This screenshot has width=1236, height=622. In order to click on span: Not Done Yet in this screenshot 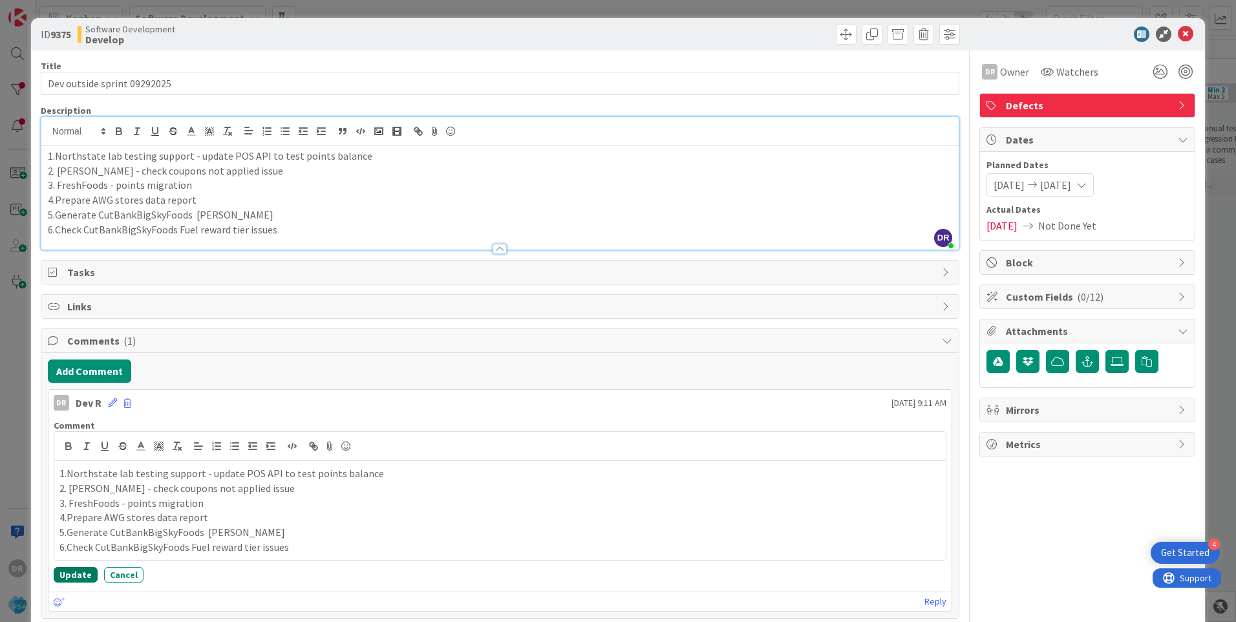, I will do `click(1067, 226)`.